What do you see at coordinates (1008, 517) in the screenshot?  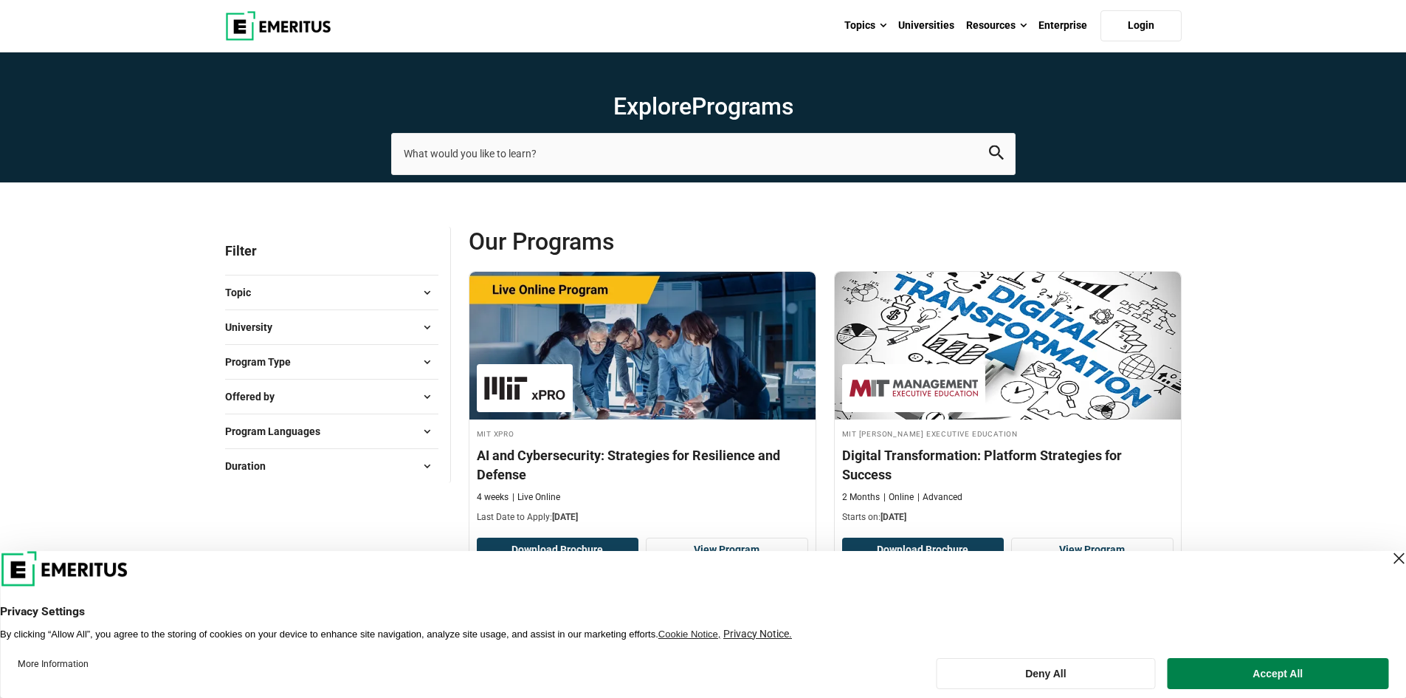 I see `p: Starts on:` at bounding box center [1008, 517].